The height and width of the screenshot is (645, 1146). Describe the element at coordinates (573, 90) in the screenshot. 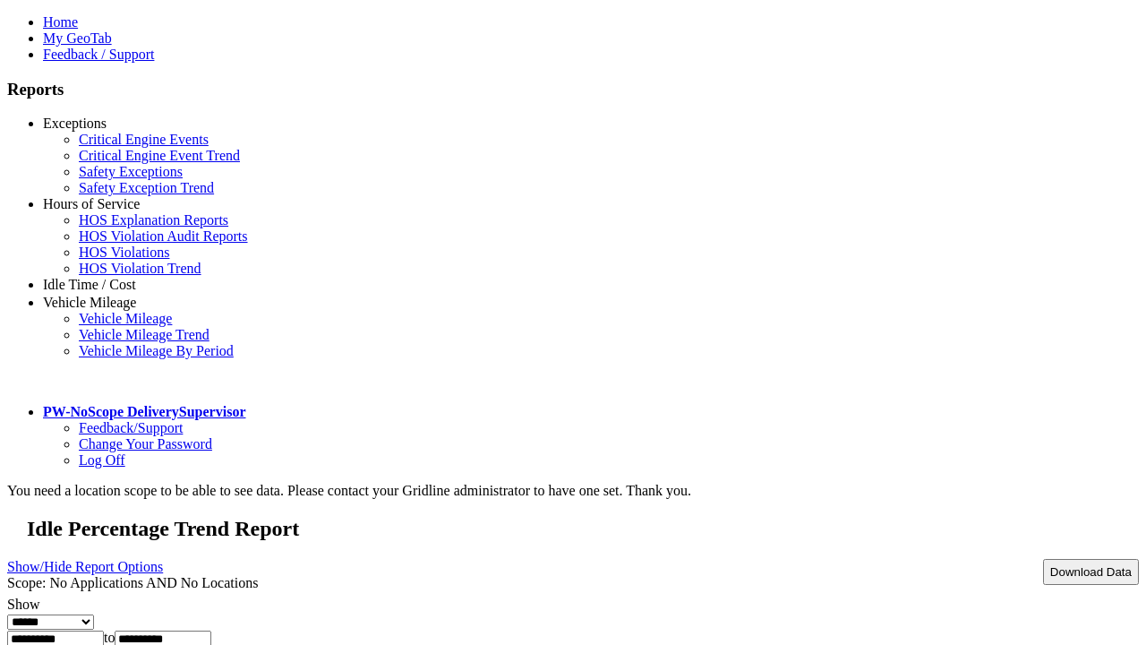

I see `h3: Reports` at that location.